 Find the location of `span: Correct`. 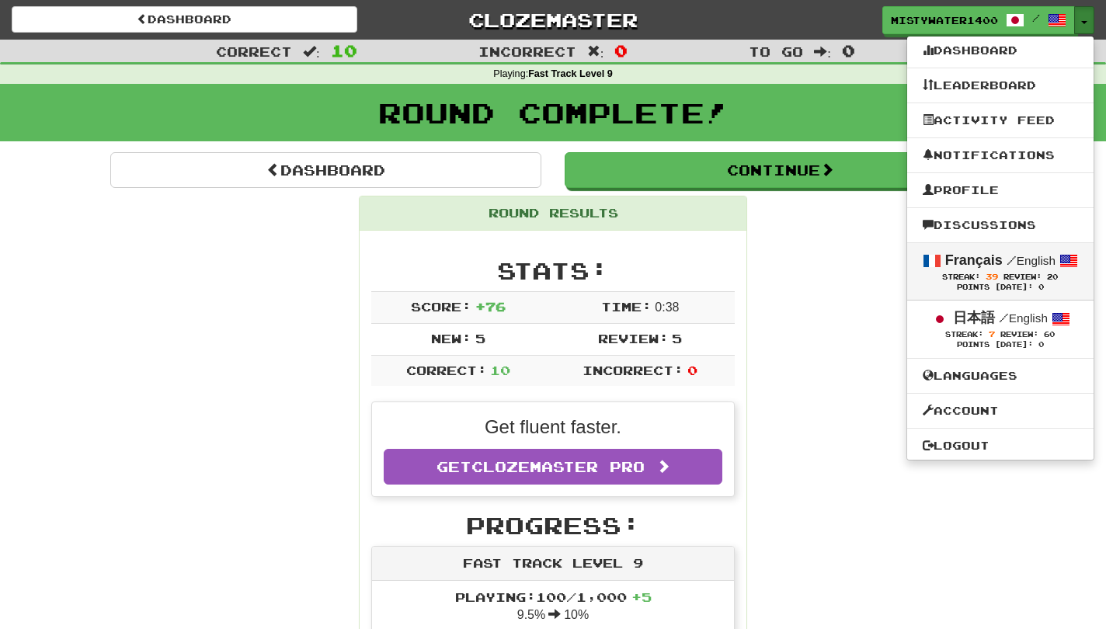

span: Correct is located at coordinates (254, 51).